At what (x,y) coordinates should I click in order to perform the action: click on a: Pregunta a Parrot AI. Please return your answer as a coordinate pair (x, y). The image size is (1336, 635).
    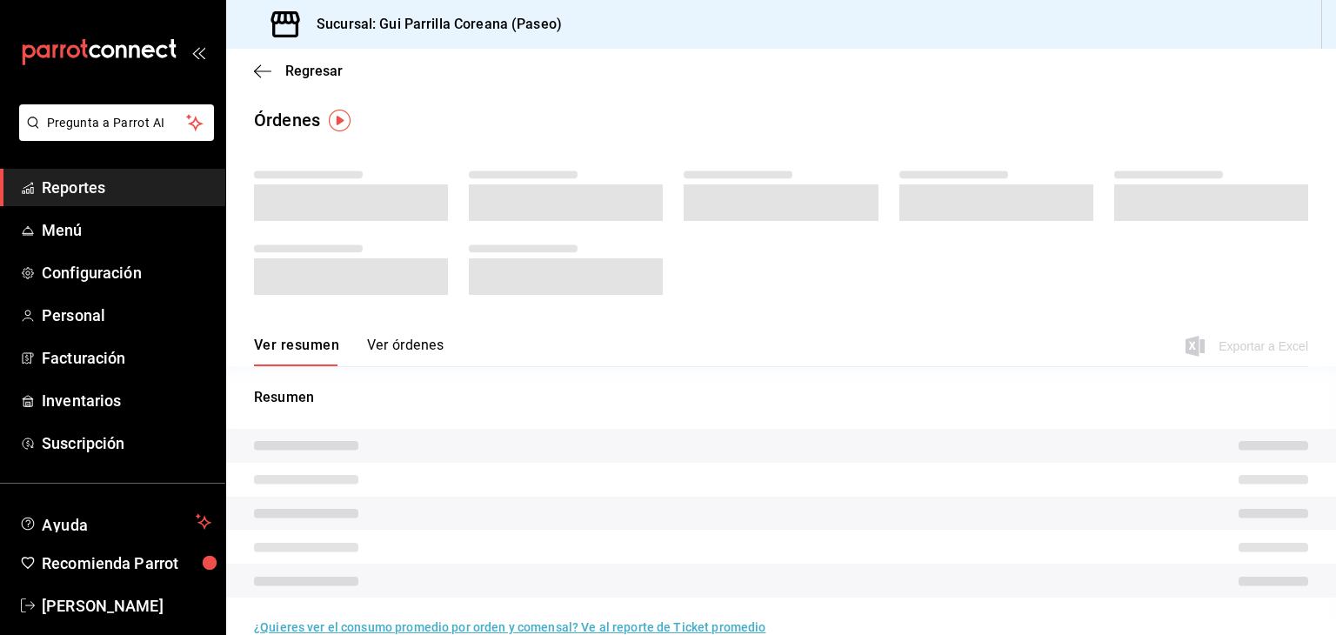
    Looking at the image, I should click on (113, 135).